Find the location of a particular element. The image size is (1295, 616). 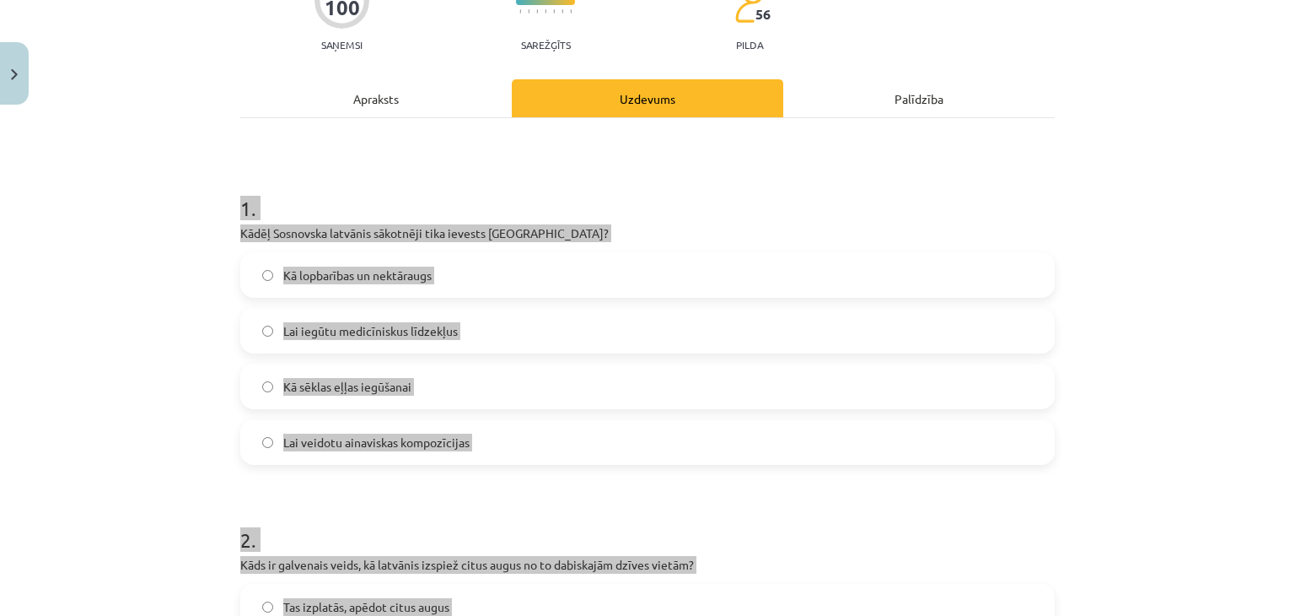

p: Sarežģīts is located at coordinates (546, 45).